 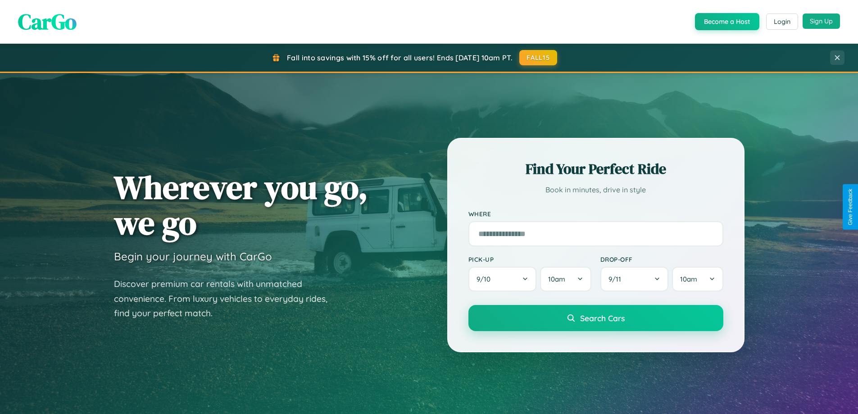 I want to click on label: Where, so click(x=596, y=213).